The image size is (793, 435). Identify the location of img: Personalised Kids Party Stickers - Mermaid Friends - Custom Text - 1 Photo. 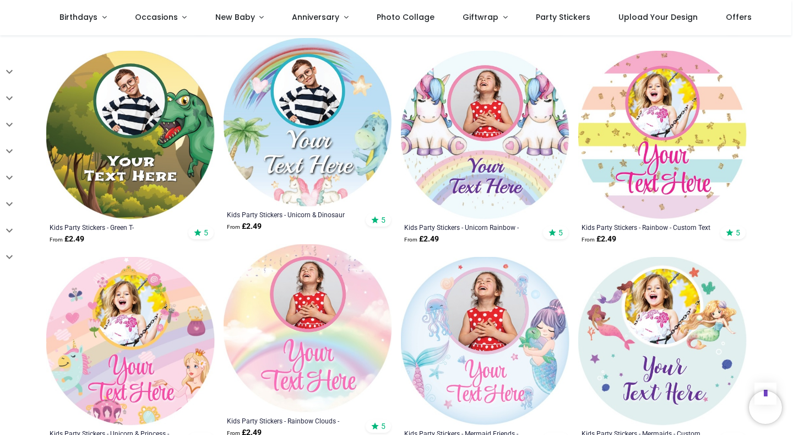
(485, 341).